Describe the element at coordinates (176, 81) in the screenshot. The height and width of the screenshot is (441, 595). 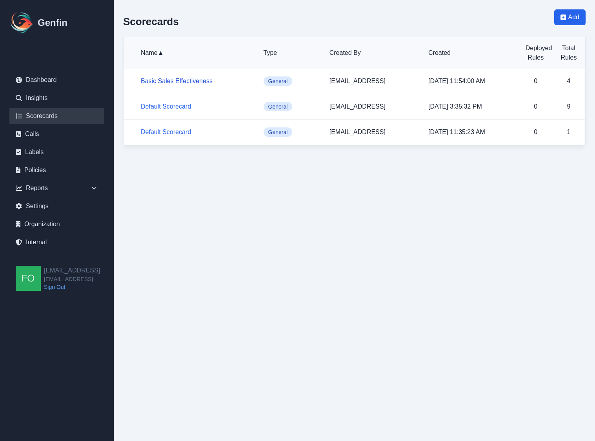
I see `a: Basic Sales Effectiveness` at that location.